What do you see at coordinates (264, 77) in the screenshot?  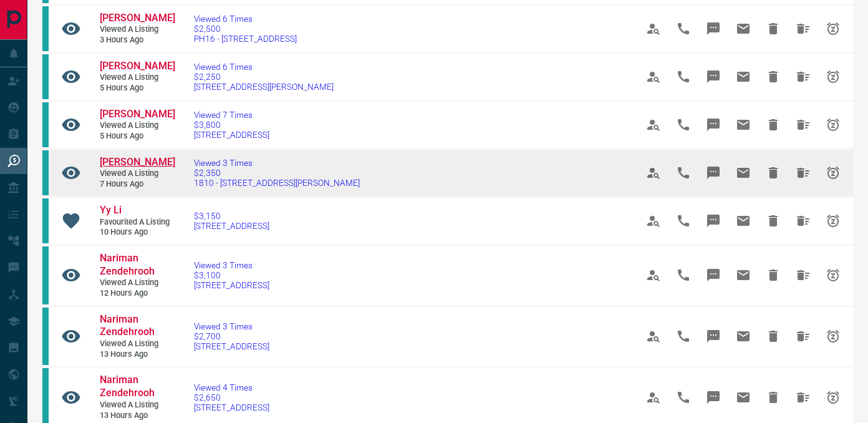 I see `span: $2,250` at bounding box center [264, 77].